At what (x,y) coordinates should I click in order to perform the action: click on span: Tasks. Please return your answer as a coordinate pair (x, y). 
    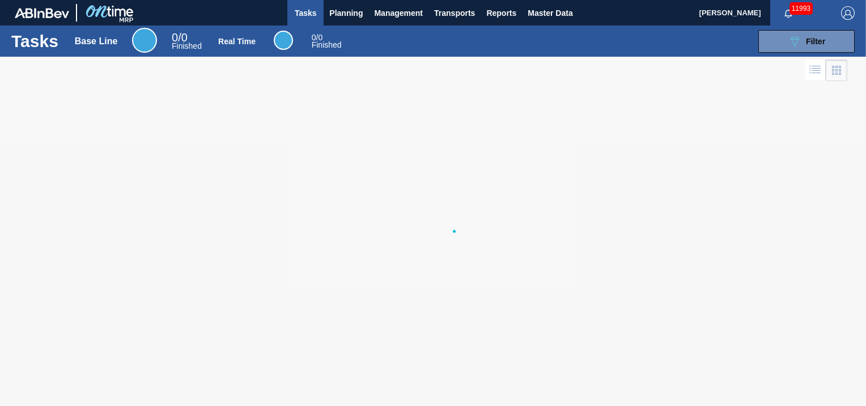
    Looking at the image, I should click on (305, 13).